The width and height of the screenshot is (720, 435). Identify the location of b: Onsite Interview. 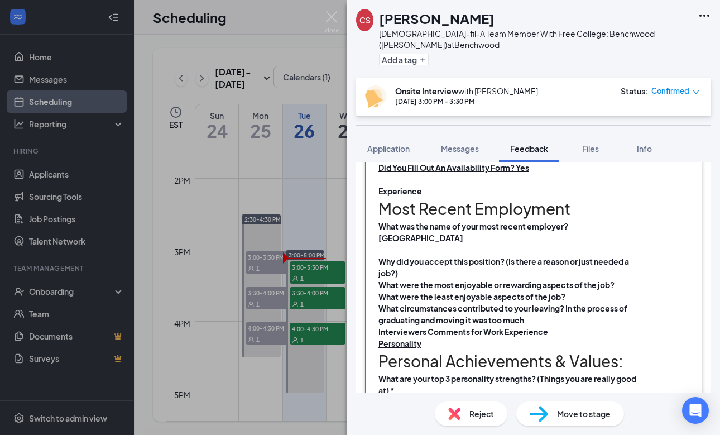
(427, 91).